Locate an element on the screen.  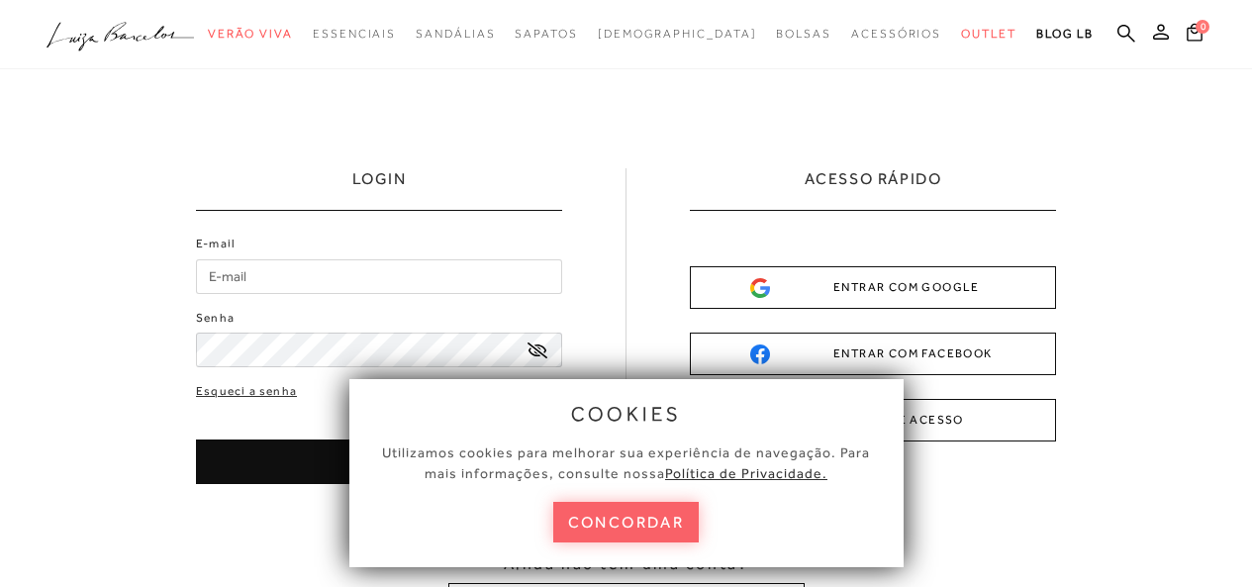
span: Utilizamos cookies para melhorar sua experiência de navegação. Para mais informações, consulte nossa is located at coordinates (626, 462).